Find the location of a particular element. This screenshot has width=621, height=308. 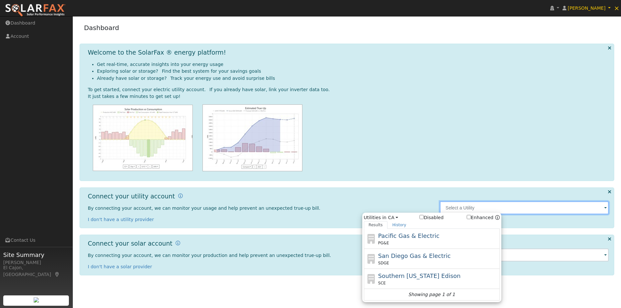

span: Site Summary is located at coordinates (36, 255).